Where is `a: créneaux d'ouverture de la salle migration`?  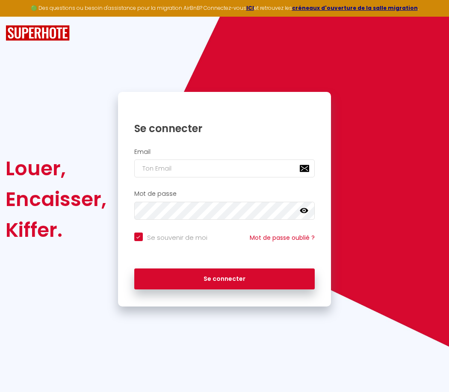 a: créneaux d'ouverture de la salle migration is located at coordinates (355, 8).